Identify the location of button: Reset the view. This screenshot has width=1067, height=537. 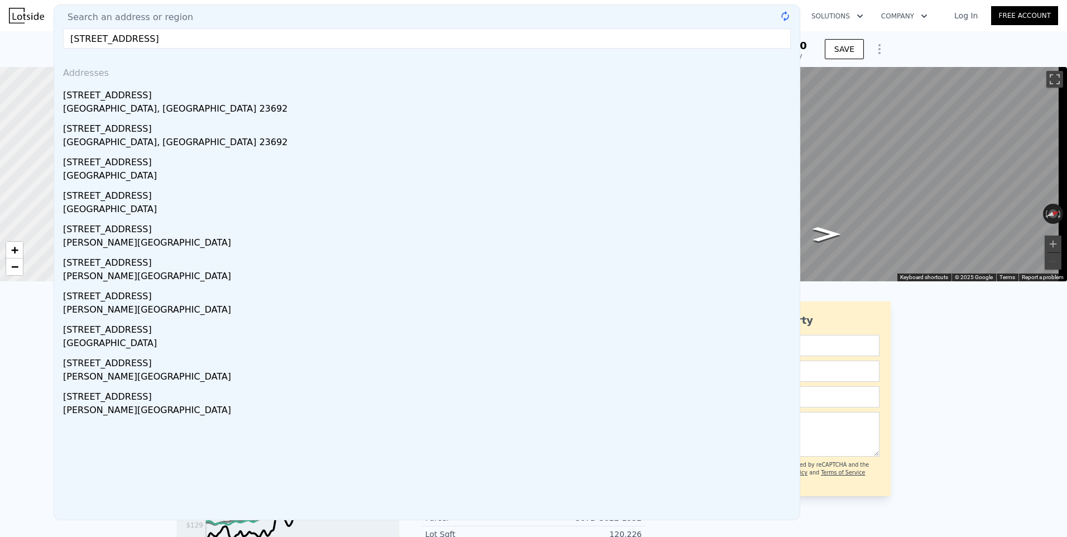
(1053, 214).